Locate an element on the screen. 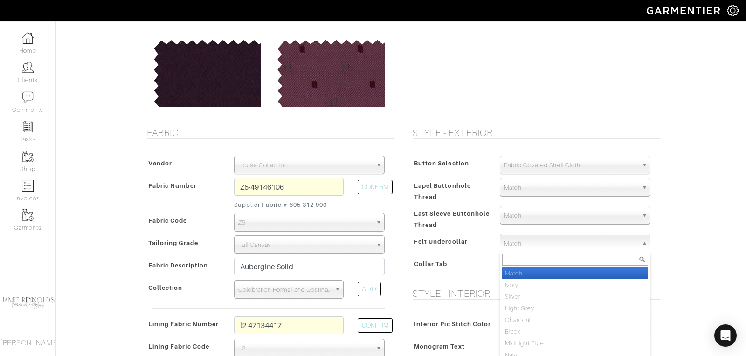 Image resolution: width=746 pixels, height=356 pixels. span: Last Sleeve Buttonhole Thread is located at coordinates (452, 219).